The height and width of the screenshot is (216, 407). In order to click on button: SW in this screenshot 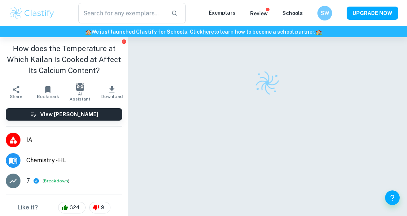, I will do `click(325, 13)`.